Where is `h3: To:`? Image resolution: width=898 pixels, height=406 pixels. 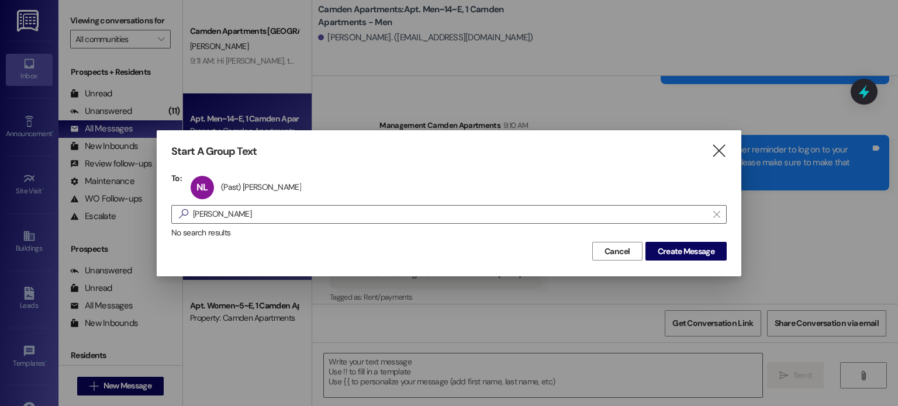 h3: To: is located at coordinates (176, 178).